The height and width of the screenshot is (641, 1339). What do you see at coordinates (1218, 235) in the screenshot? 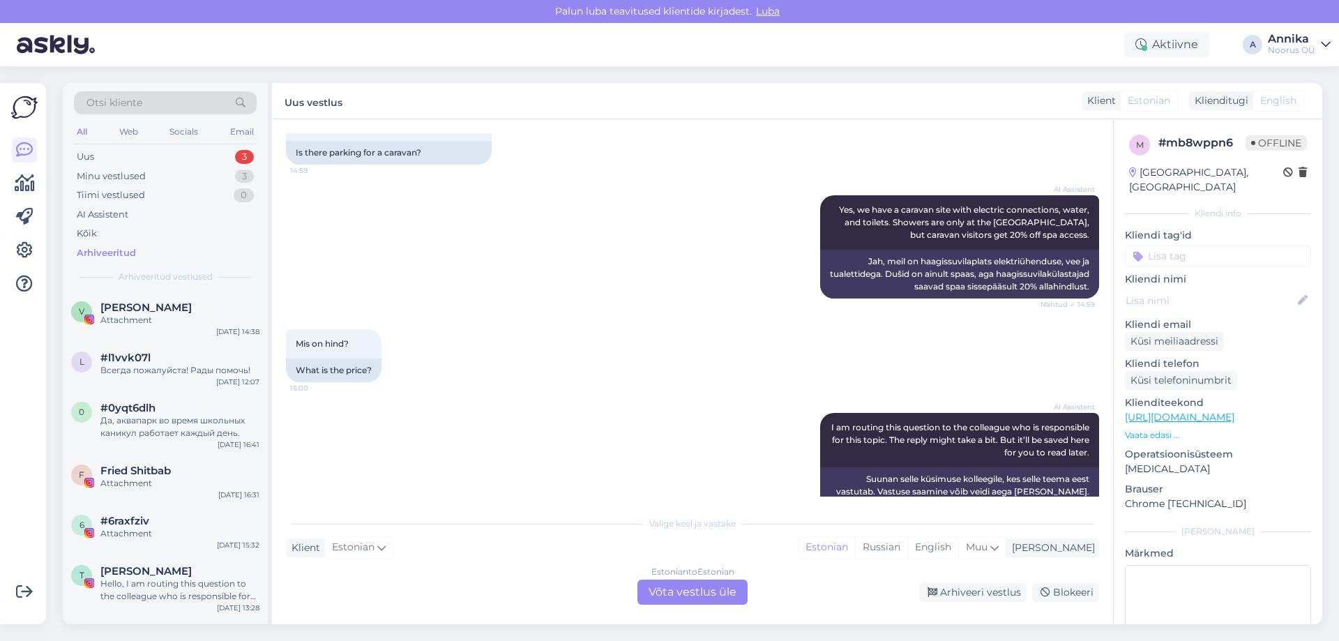
I see `p: Kliendi tag'id` at bounding box center [1218, 235].